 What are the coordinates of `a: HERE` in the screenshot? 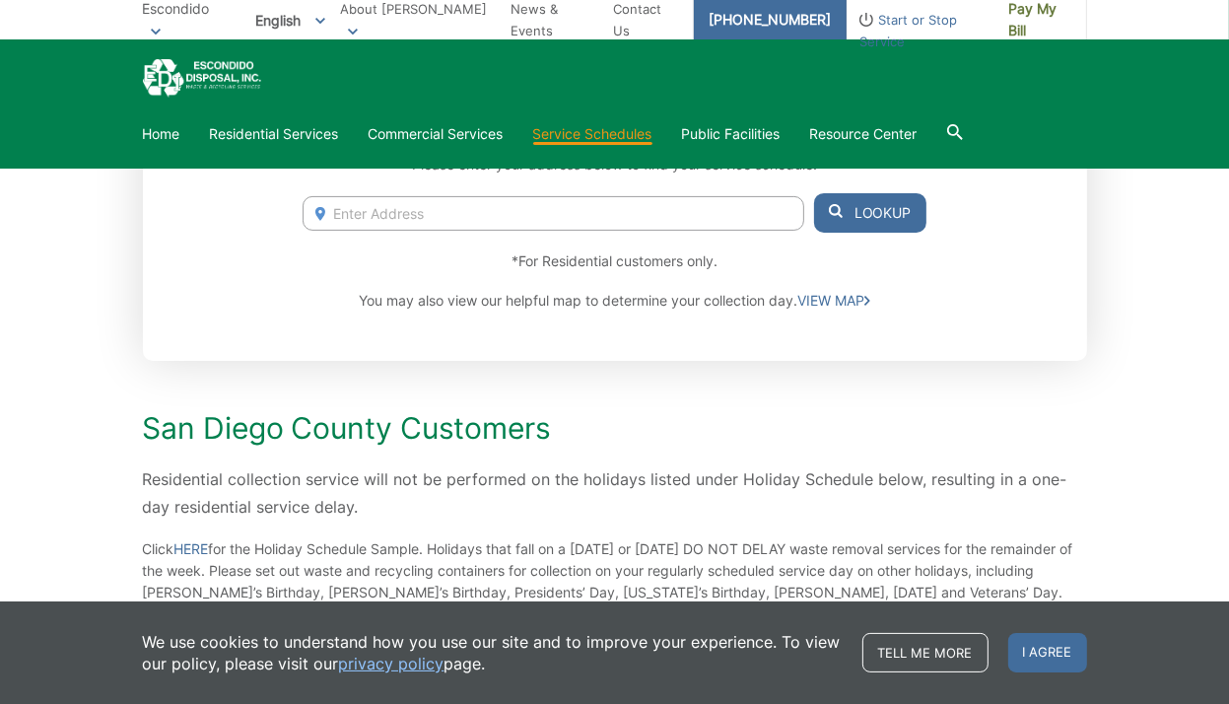 It's located at (191, 549).